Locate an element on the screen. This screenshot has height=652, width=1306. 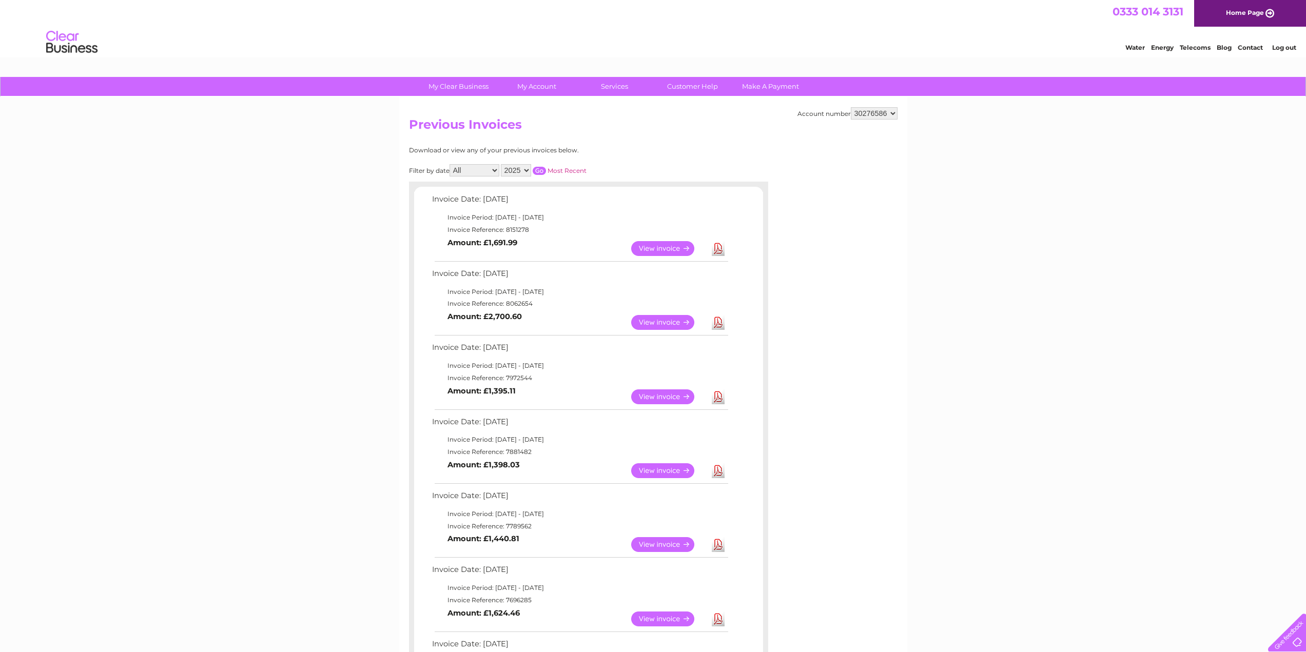
img: logo.png is located at coordinates (72, 42).